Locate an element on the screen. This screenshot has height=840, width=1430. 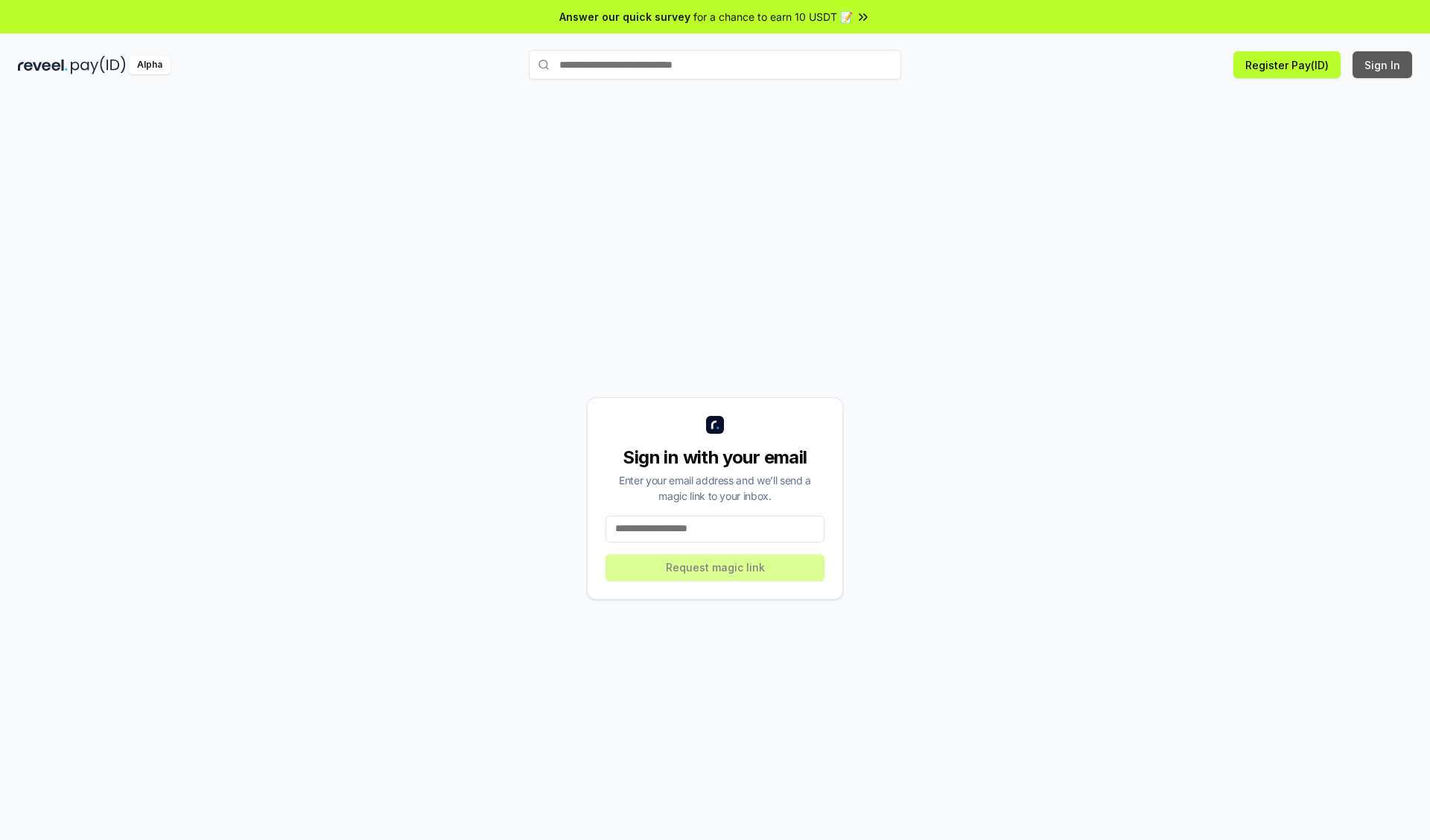
div: Enter your email address and we’ll send a magic link to your inbox. is located at coordinates (715, 488).